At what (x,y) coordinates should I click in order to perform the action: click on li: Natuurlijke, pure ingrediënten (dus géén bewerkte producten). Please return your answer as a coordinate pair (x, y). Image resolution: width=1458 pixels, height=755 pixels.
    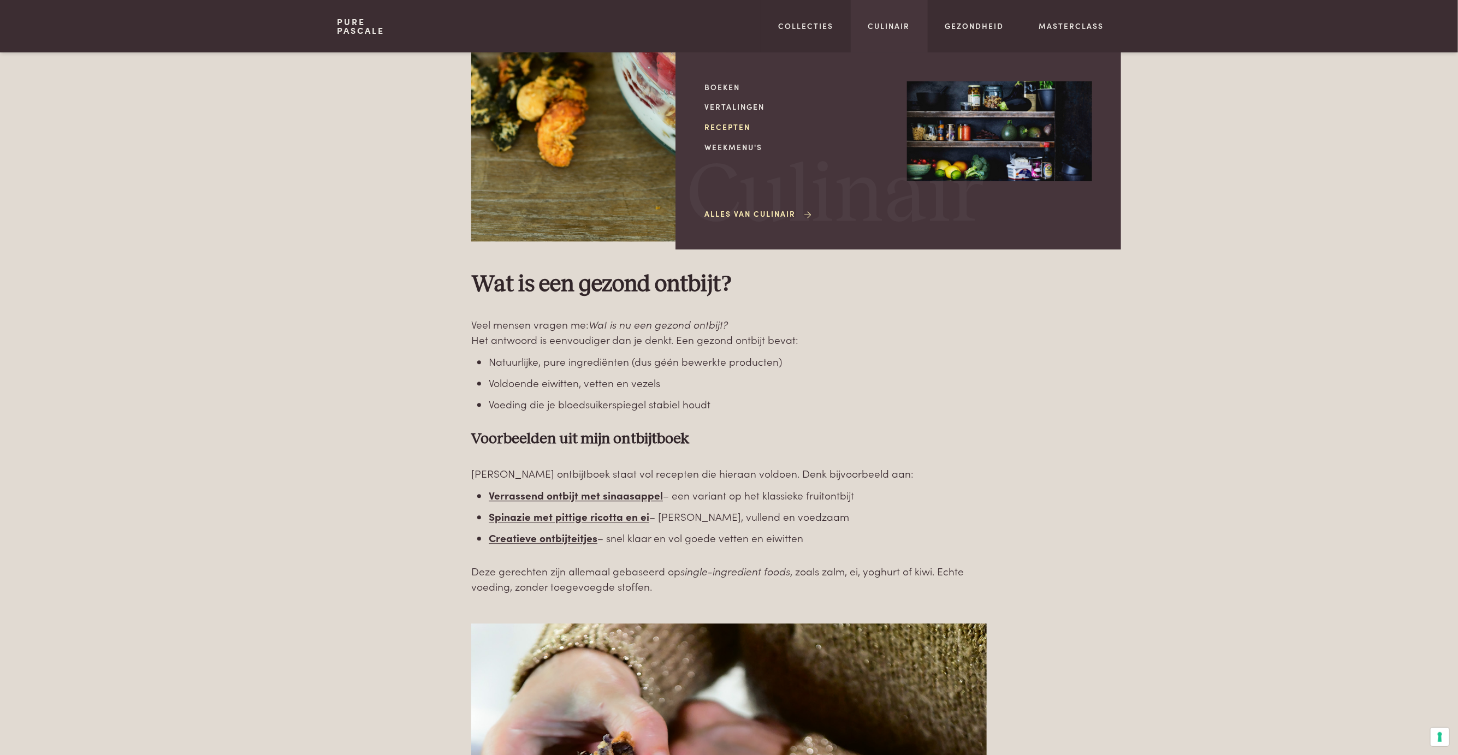
    Looking at the image, I should click on (737, 361).